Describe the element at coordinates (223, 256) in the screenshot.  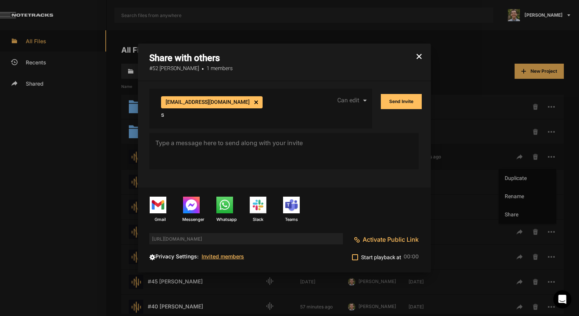
I see `span: Invited members` at that location.